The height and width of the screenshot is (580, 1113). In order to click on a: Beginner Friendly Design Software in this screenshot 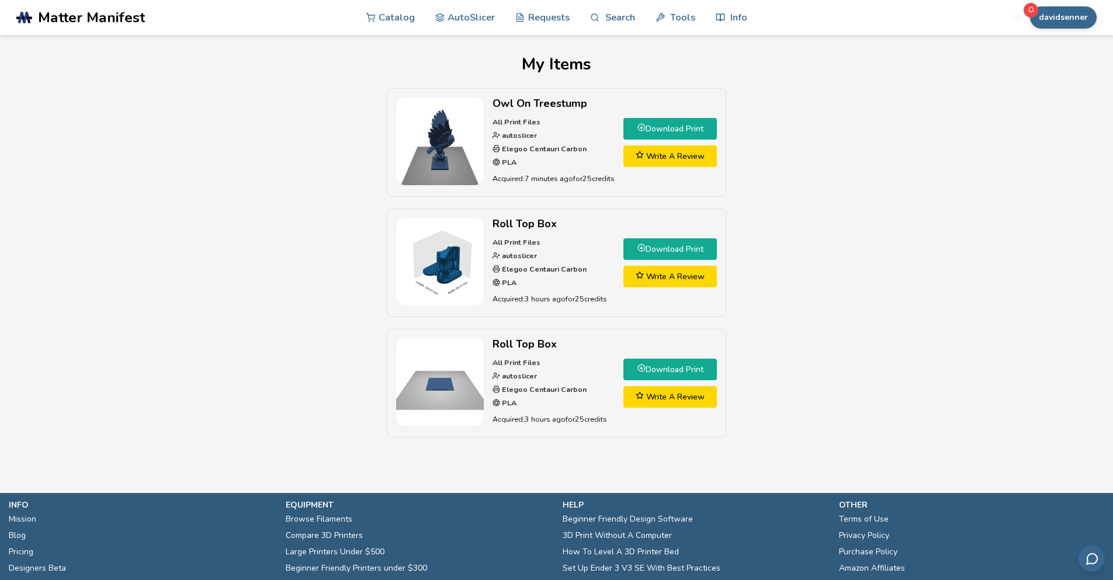, I will do `click(627, 519)`.